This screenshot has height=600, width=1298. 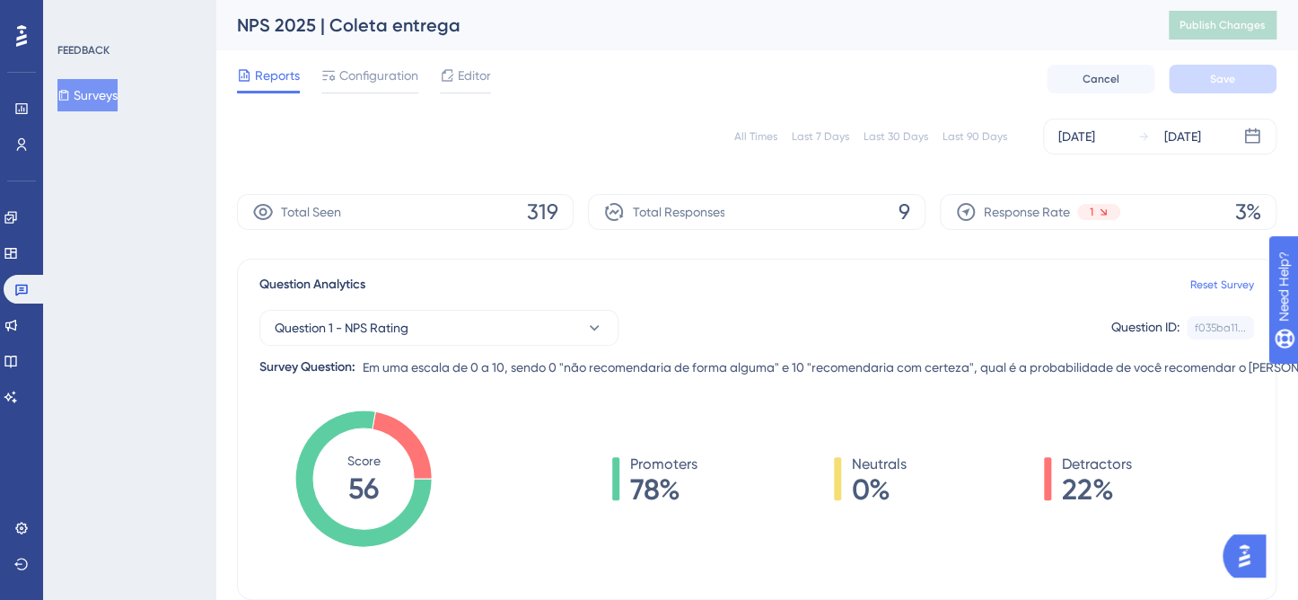 What do you see at coordinates (756, 136) in the screenshot?
I see `div: All Times` at bounding box center [756, 136].